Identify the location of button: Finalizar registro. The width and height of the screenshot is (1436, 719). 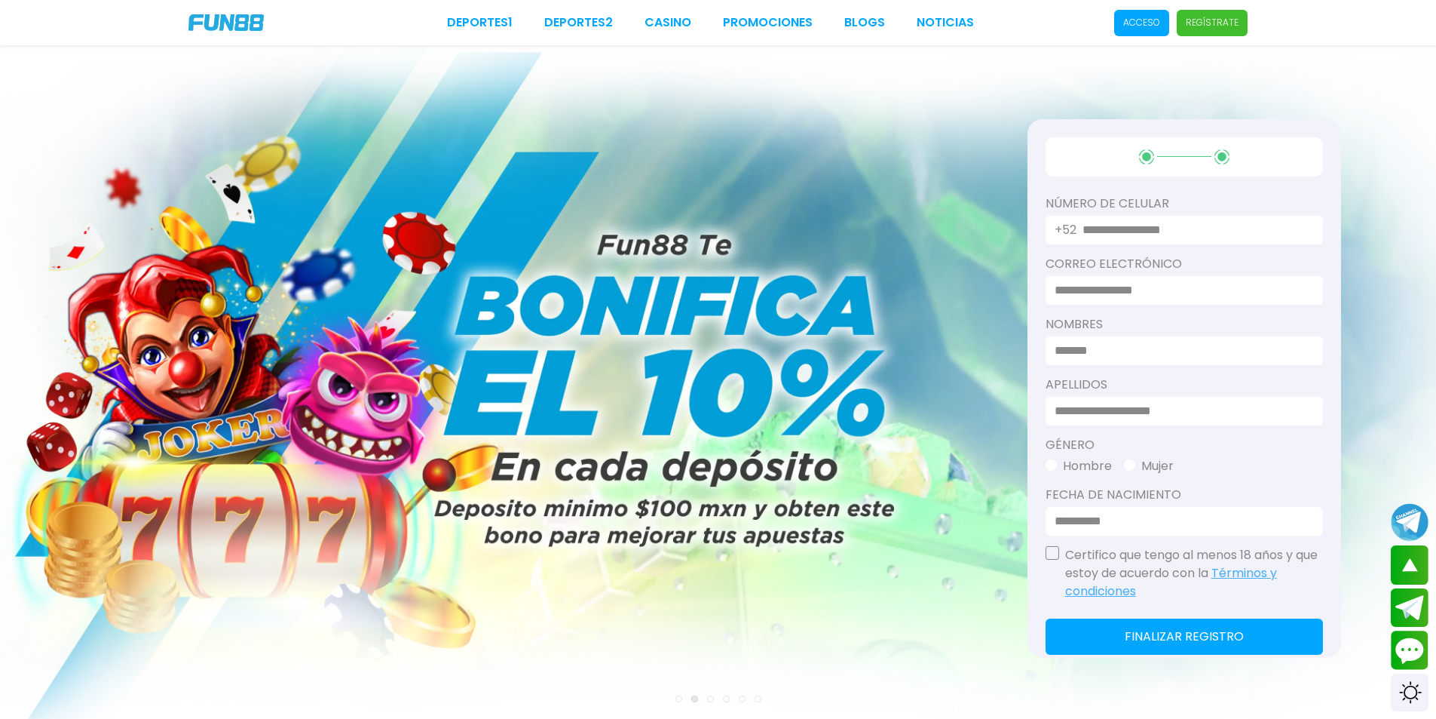
(1185, 636).